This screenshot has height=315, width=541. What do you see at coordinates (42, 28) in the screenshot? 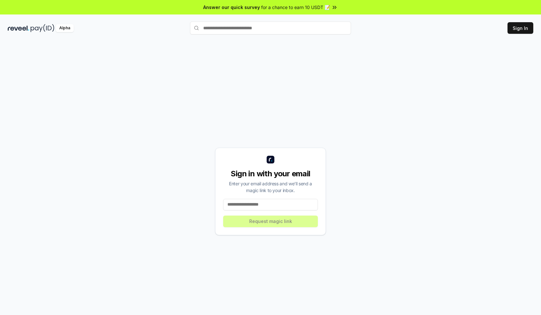
I see `img: pay_id` at bounding box center [42, 28].